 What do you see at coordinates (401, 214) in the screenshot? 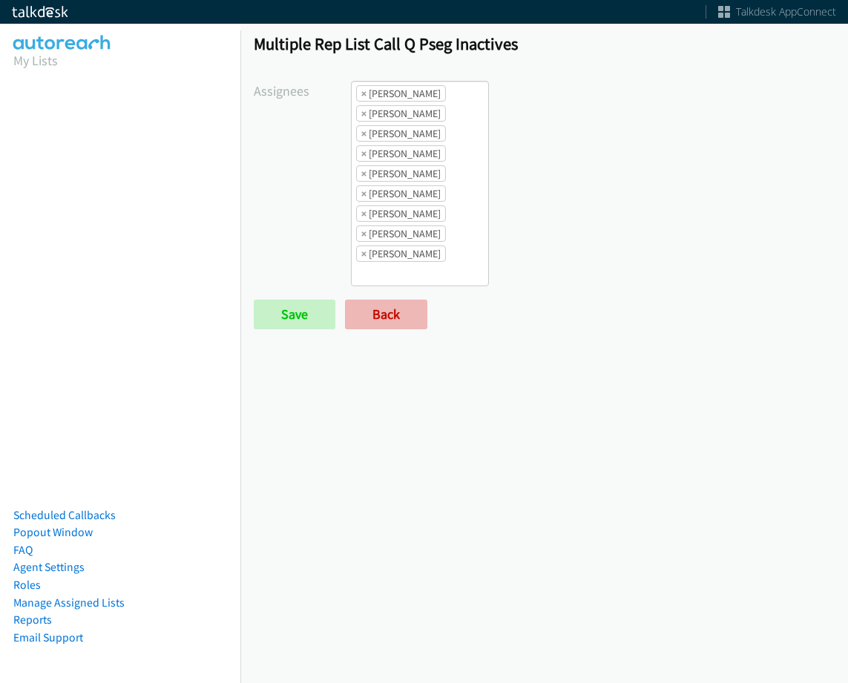
I see `li: Rodnika Murphy` at bounding box center [401, 214].